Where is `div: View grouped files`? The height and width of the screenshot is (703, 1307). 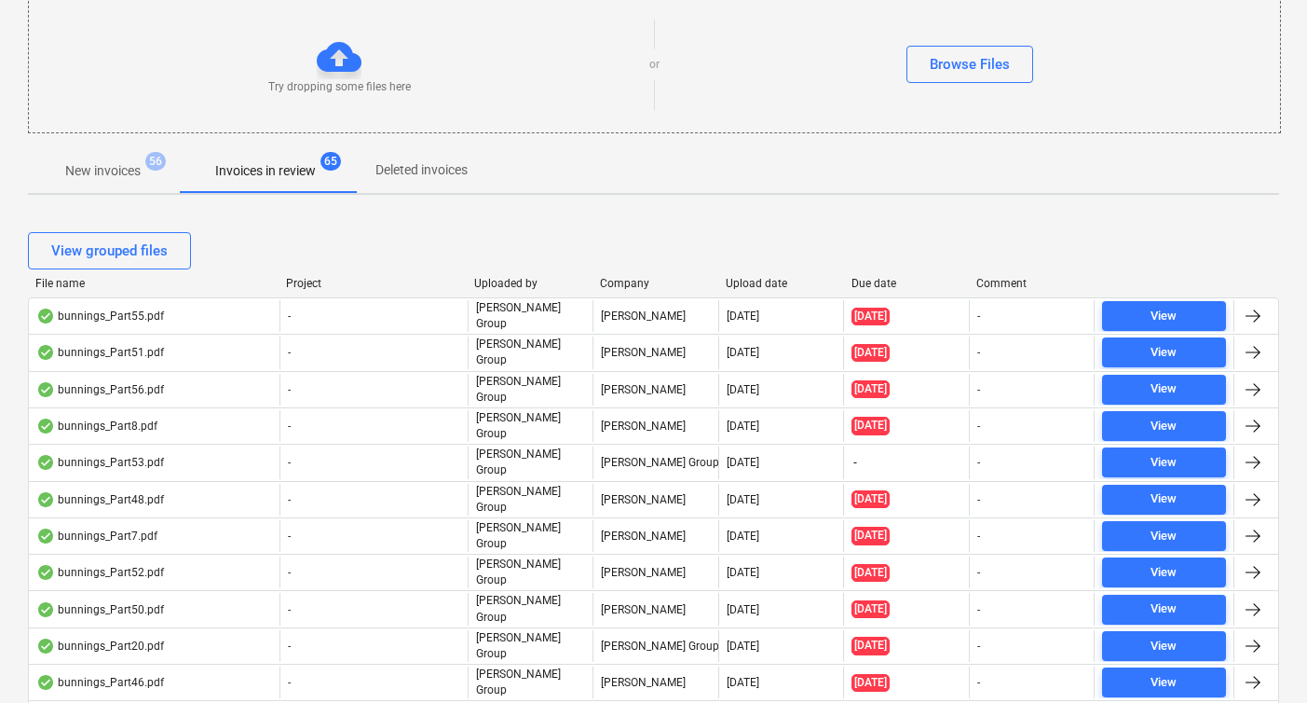 div: View grouped files is located at coordinates (109, 251).